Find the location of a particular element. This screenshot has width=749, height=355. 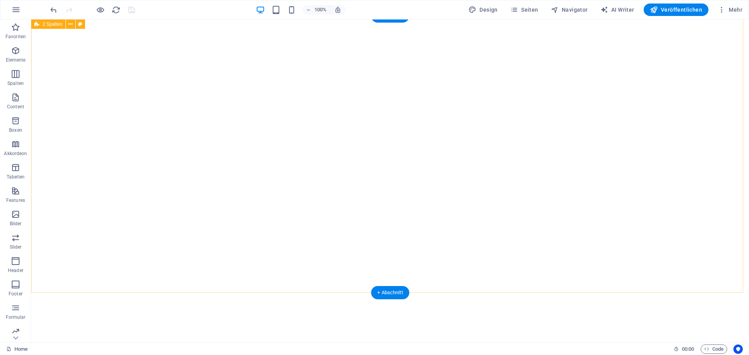

div: Design (Strg+Alt+Y) is located at coordinates (483, 10).